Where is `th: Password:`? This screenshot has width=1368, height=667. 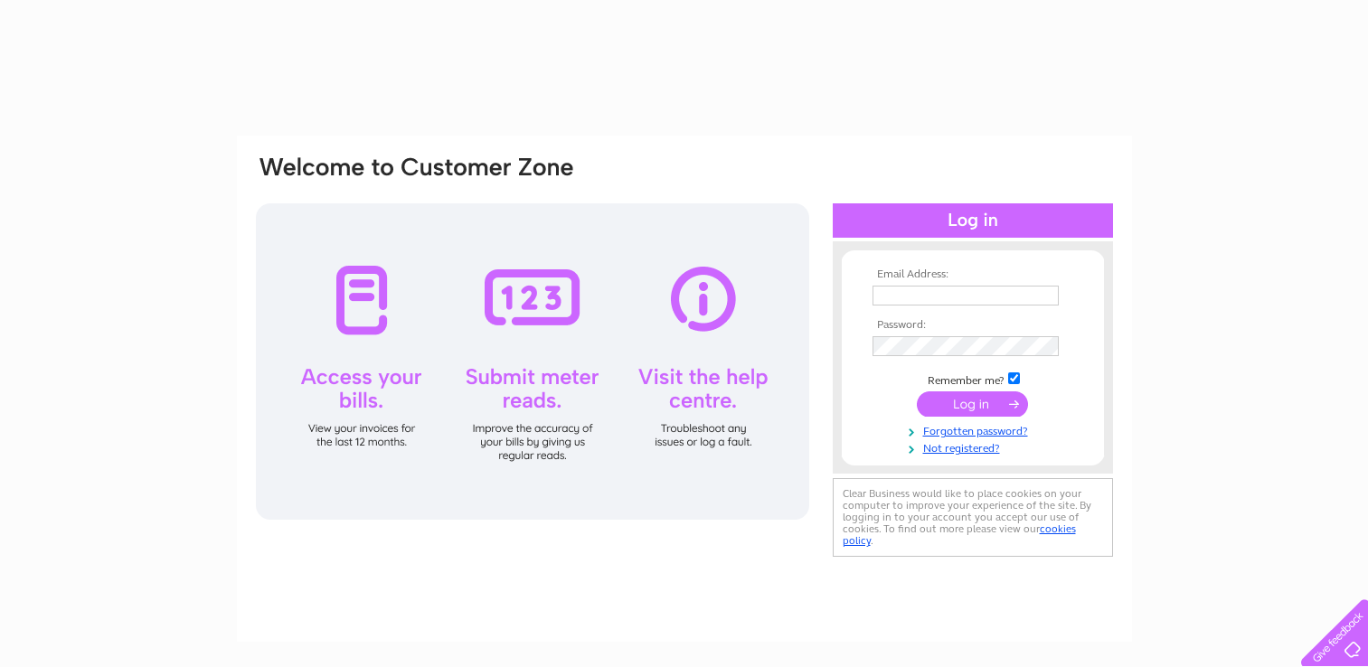
th: Password: is located at coordinates (973, 325).